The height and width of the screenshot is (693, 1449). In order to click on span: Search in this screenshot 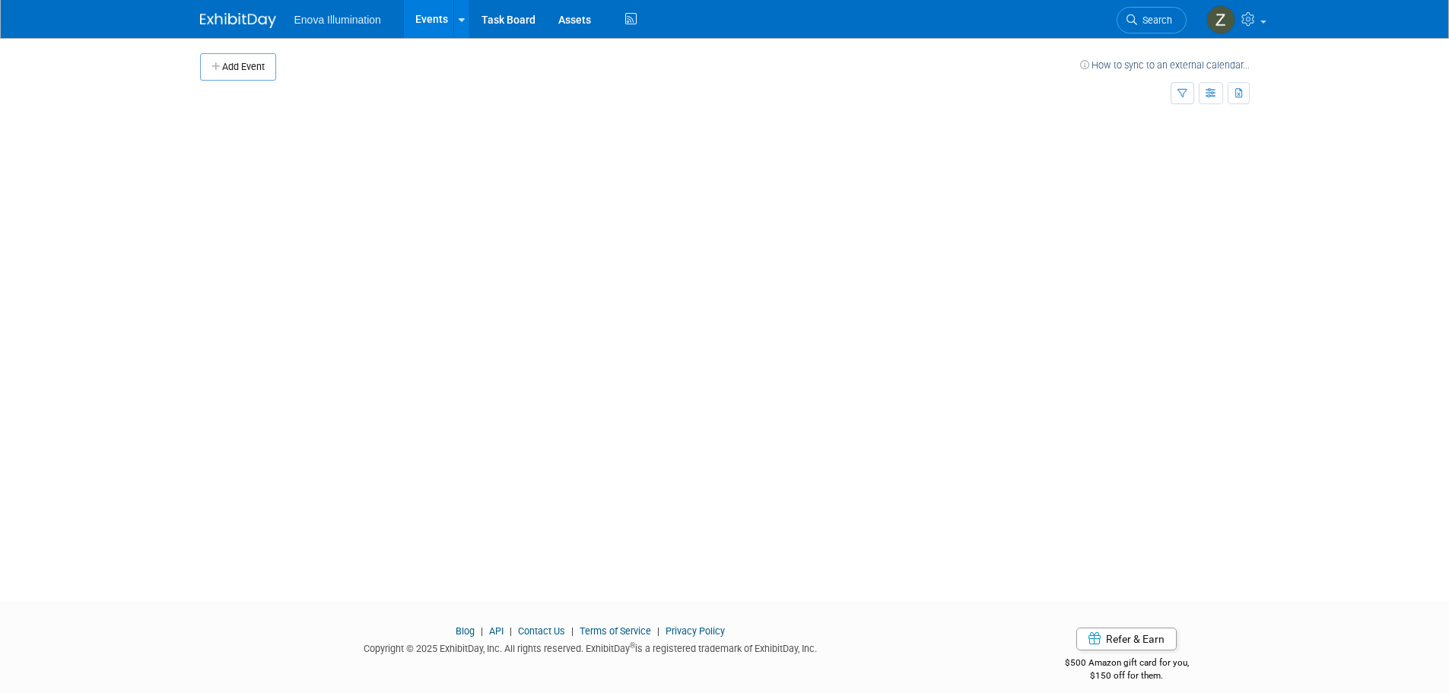, I will do `click(1155, 20)`.